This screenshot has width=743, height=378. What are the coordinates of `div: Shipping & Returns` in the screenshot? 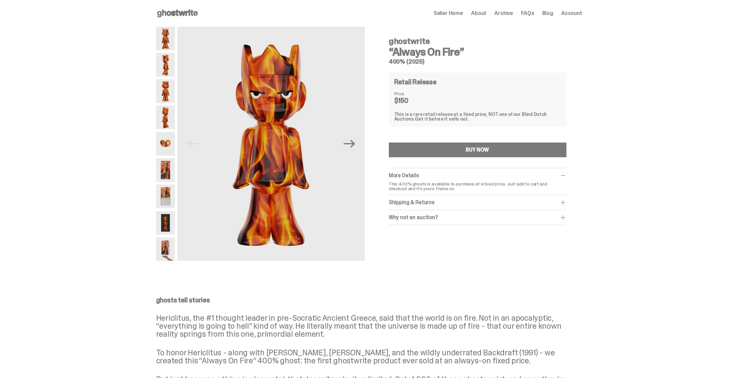 It's located at (477, 202).